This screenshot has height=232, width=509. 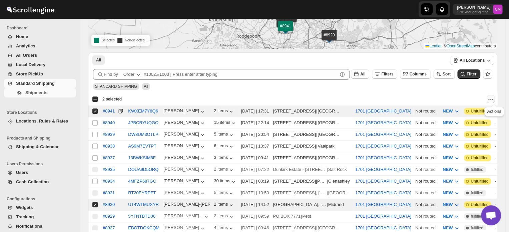 I want to click on a: Open chat, so click(x=491, y=215).